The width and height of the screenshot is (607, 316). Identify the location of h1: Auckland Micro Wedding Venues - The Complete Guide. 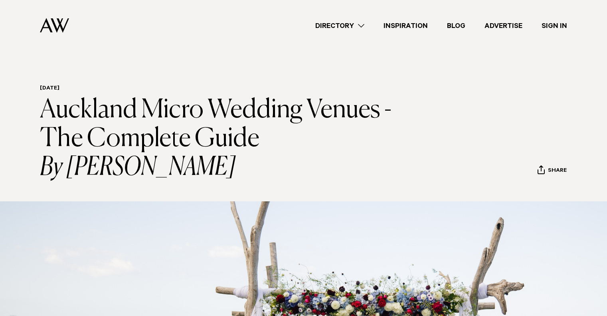
(224, 139).